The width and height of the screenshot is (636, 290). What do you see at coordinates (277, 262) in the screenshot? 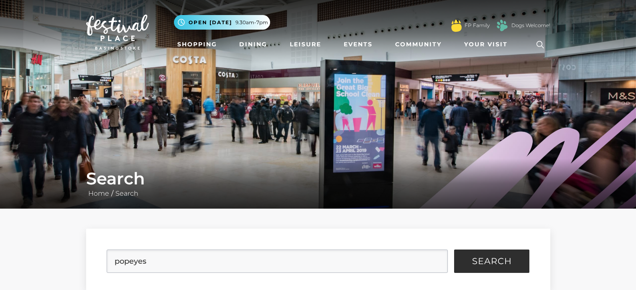
I see `input: Search Site` at bounding box center [277, 262].